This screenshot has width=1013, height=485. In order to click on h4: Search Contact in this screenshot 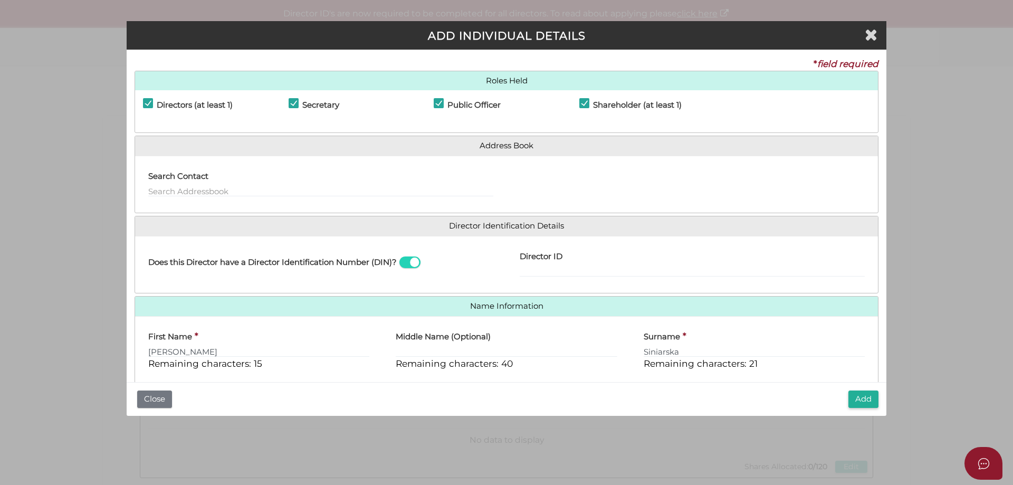, I will do `click(178, 176)`.